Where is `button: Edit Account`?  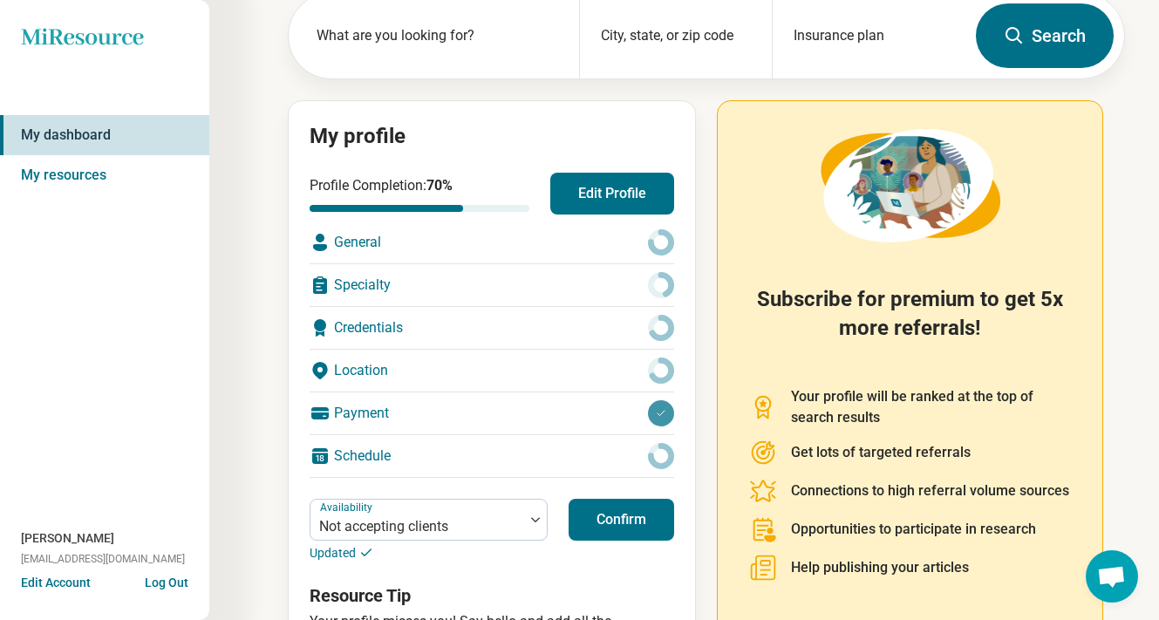
button: Edit Account is located at coordinates (56, 582).